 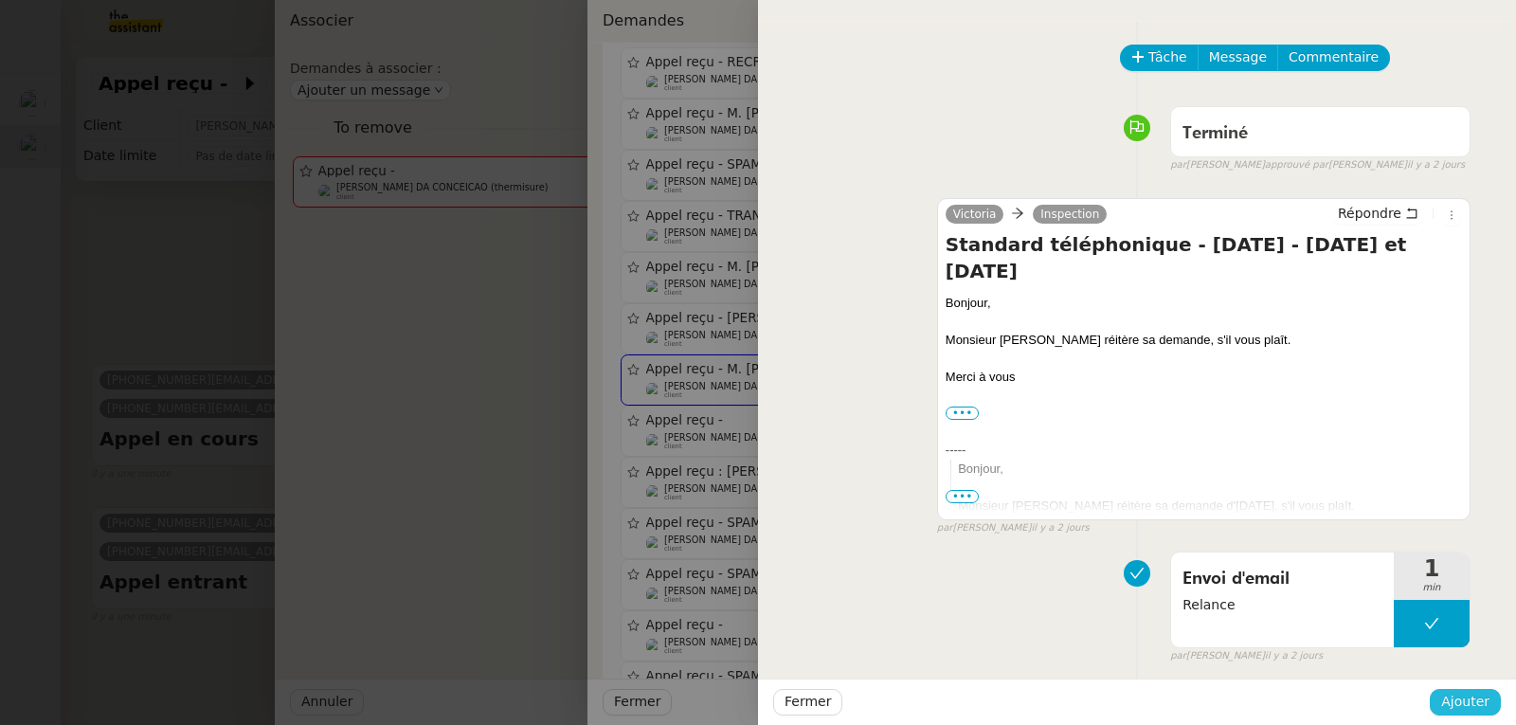 What do you see at coordinates (1296, 165) in the screenshot?
I see `span: approuvé par` at bounding box center [1296, 165].